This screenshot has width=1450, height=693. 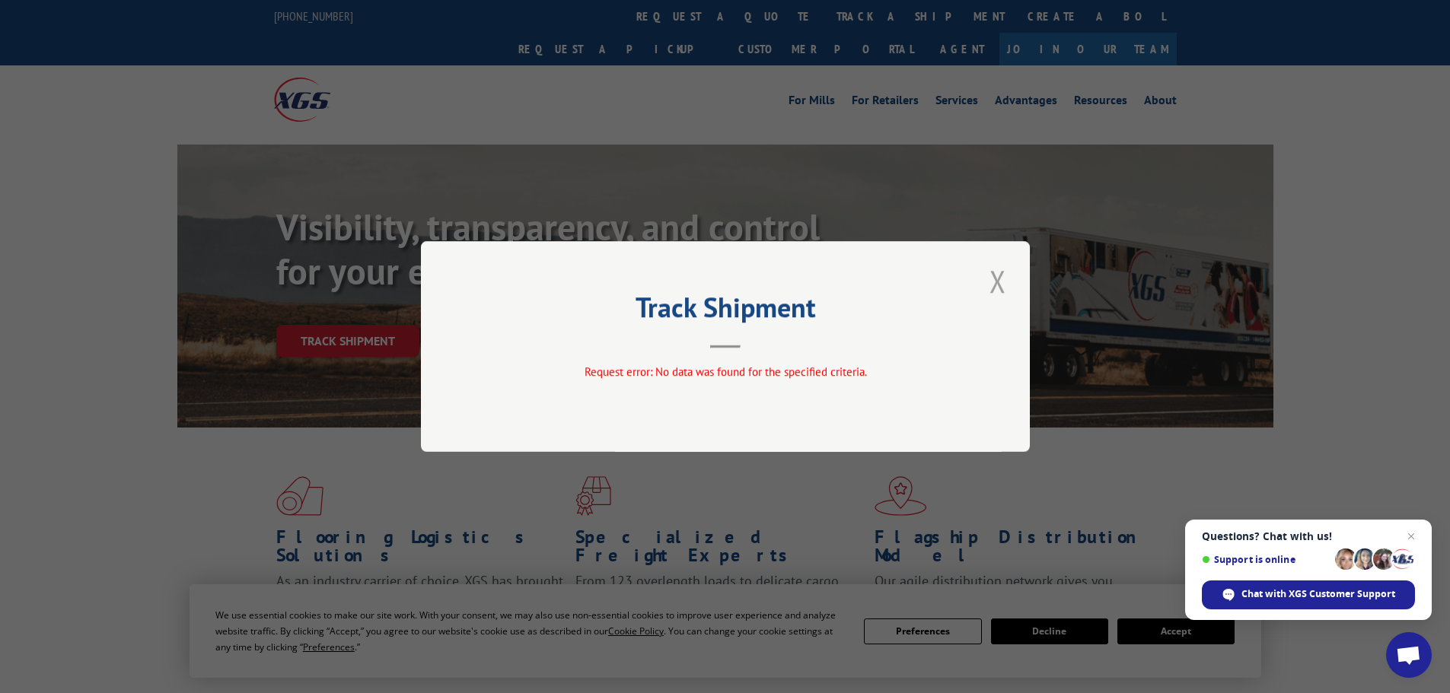 What do you see at coordinates (1409, 655) in the screenshot?
I see `a: Open chat` at bounding box center [1409, 655].